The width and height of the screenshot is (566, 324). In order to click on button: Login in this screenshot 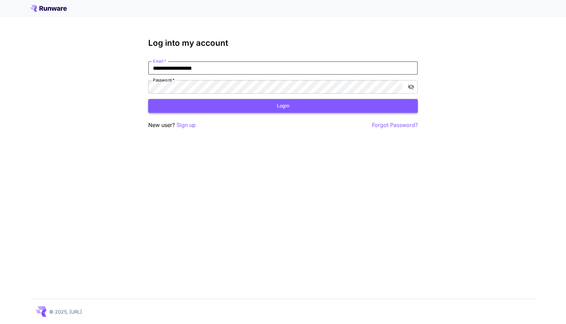, I will do `click(283, 106)`.